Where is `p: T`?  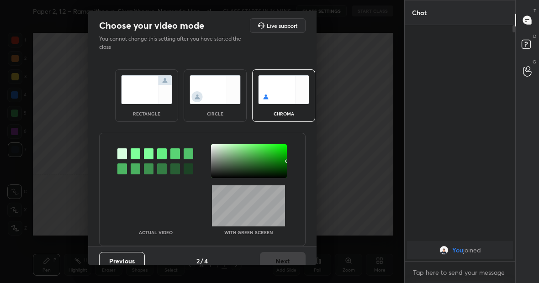 p: T is located at coordinates (535, 11).